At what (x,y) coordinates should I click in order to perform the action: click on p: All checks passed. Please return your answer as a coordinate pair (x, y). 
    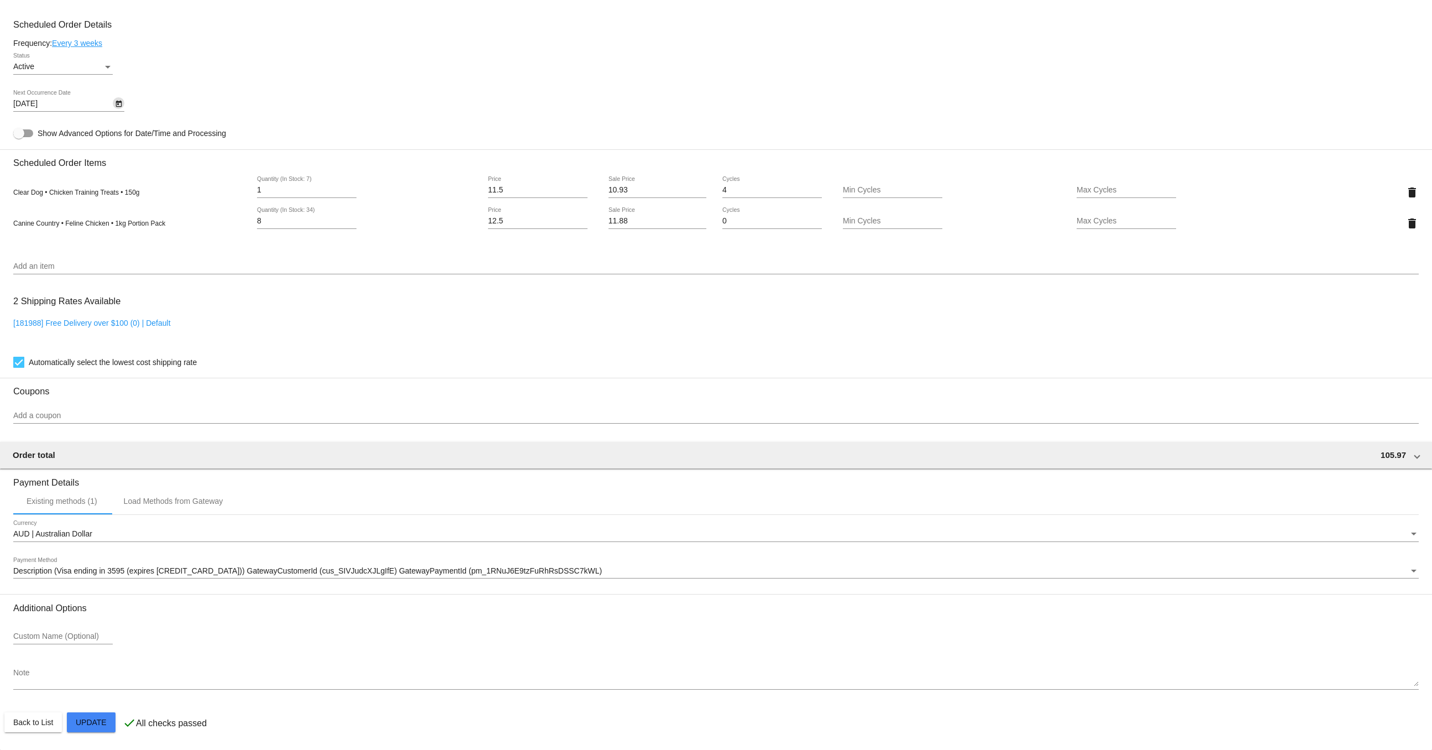
    Looking at the image, I should click on (171, 723).